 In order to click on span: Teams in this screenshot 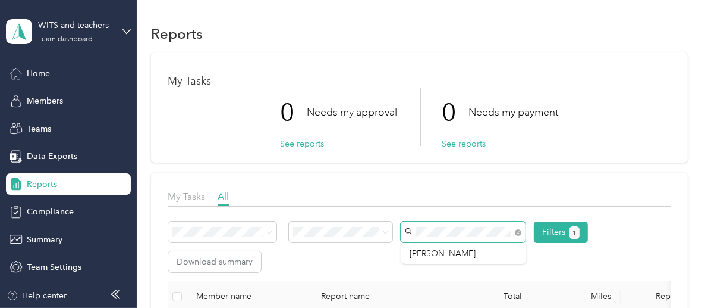, I will do `click(39, 128)`.